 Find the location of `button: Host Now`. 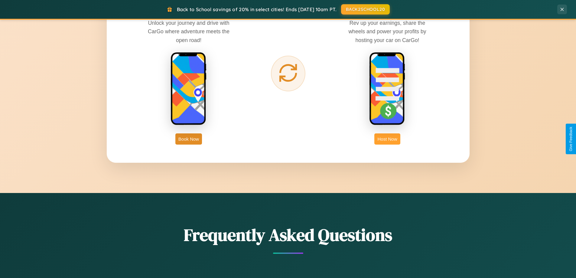

button: Host Now is located at coordinates (387, 139).